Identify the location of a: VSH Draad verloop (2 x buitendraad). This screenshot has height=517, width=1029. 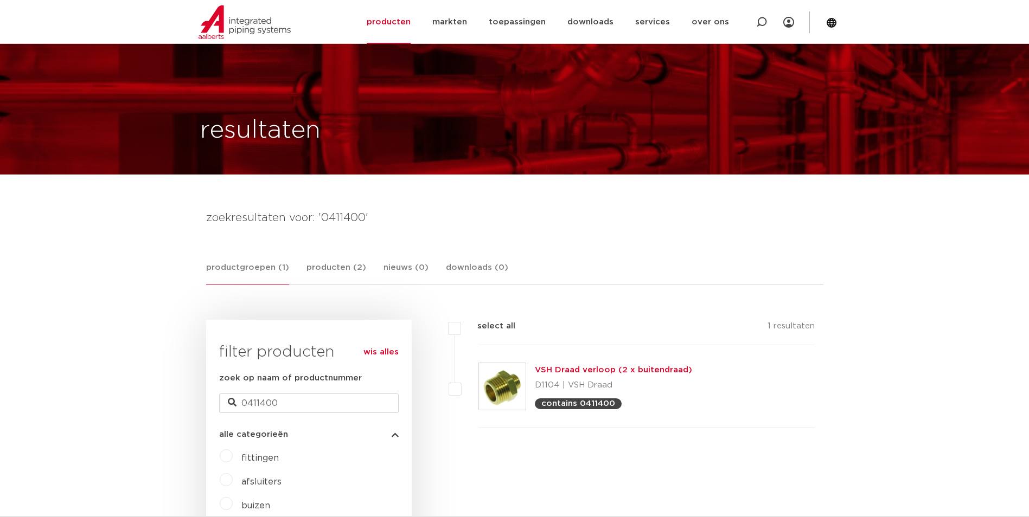
(613, 370).